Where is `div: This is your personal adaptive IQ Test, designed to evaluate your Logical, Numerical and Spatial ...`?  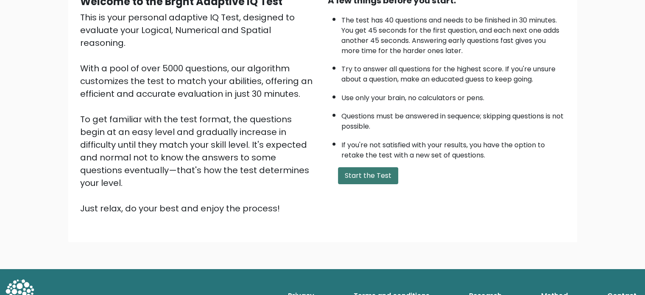
div: This is your personal adaptive IQ Test, designed to evaluate your Logical, Numerical and Spatial ... is located at coordinates (199, 113).